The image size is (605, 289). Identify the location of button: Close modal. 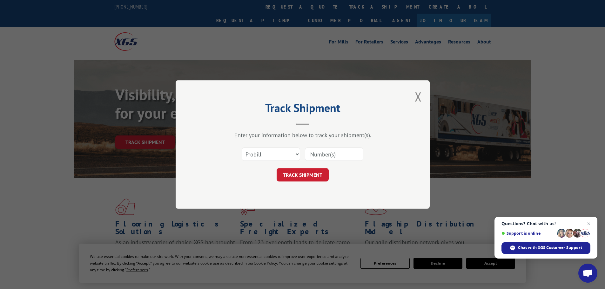
(418, 97).